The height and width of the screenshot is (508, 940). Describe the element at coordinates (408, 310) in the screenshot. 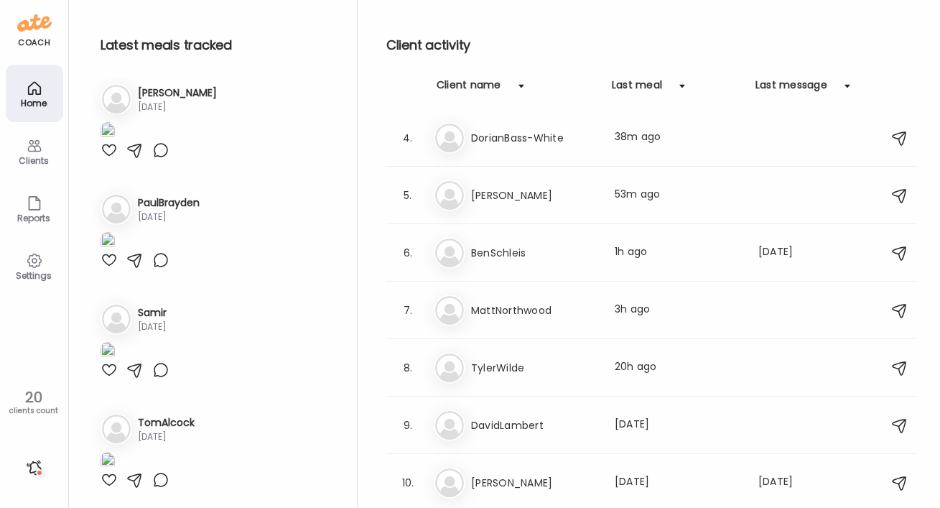

I see `div: 7.` at that location.